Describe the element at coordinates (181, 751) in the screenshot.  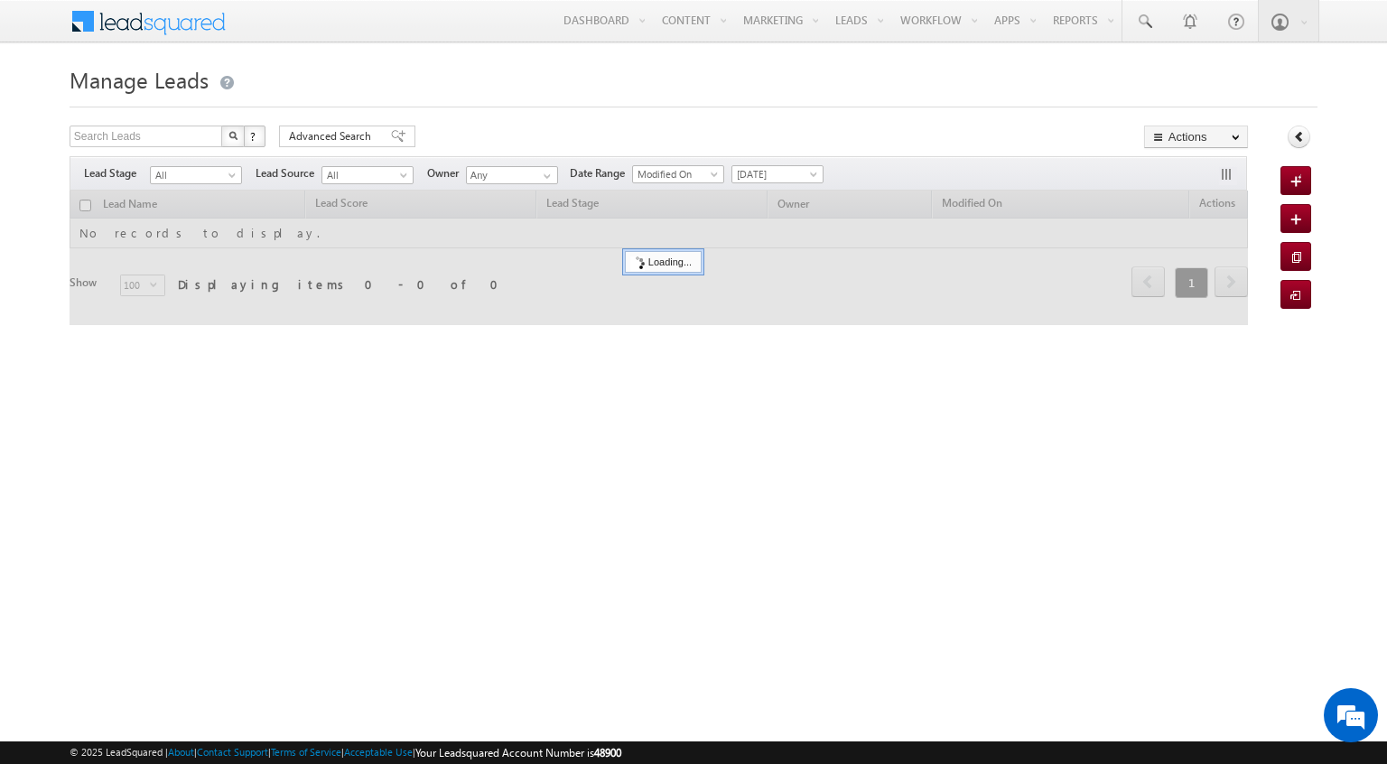
I see `a: About` at that location.